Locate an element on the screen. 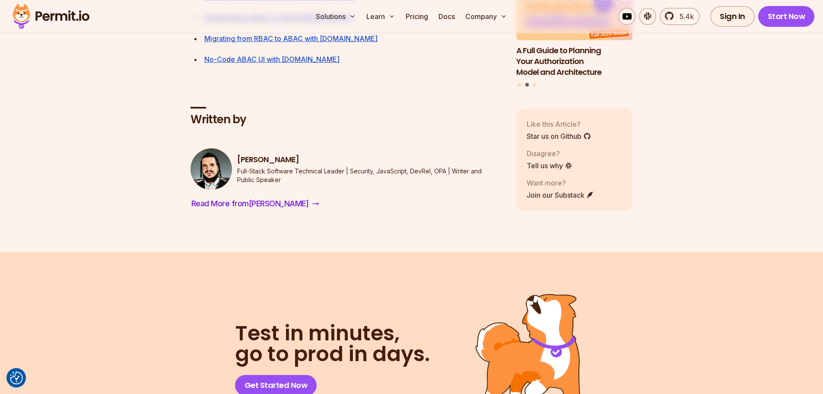  a: Tell us why is located at coordinates (550, 166).